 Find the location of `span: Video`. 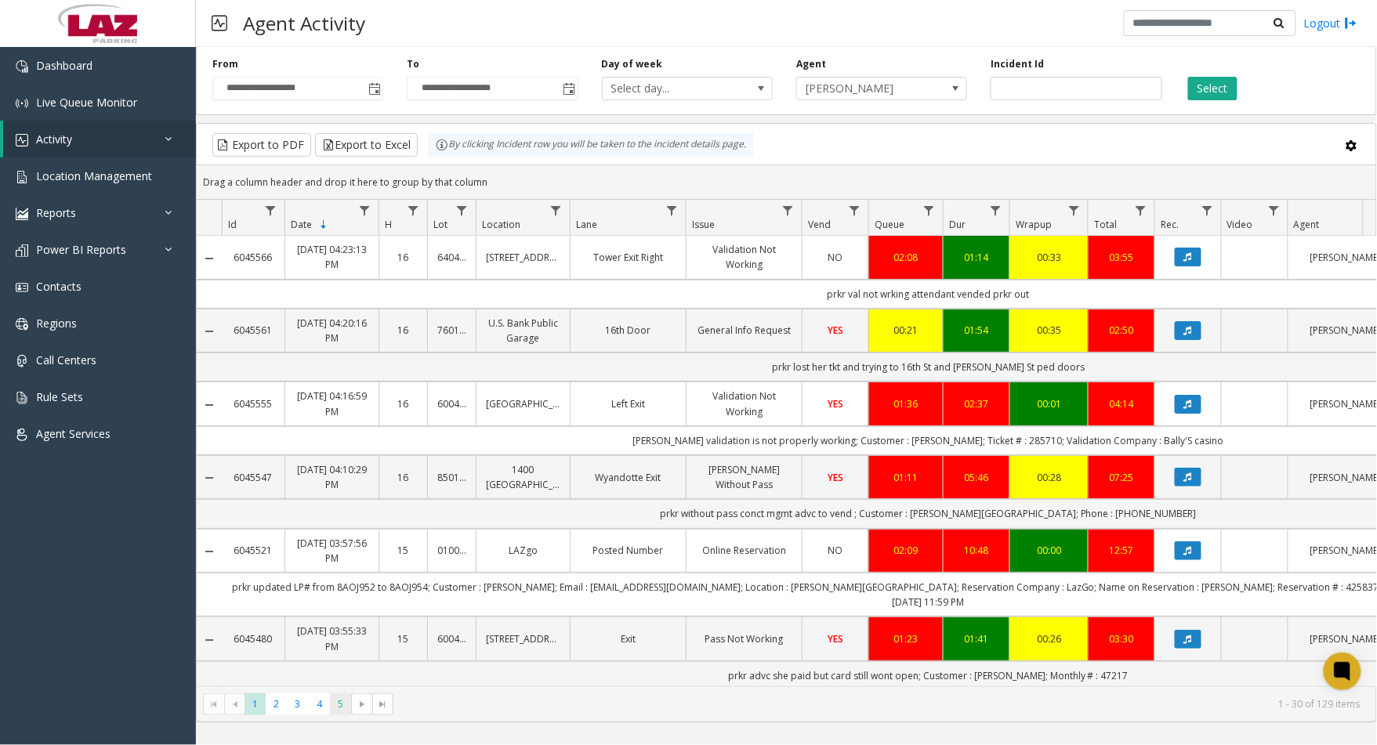

span: Video is located at coordinates (1240, 224).